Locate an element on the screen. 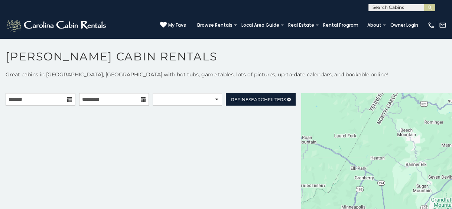 This screenshot has width=452, height=209. span: My Favs is located at coordinates (177, 25).